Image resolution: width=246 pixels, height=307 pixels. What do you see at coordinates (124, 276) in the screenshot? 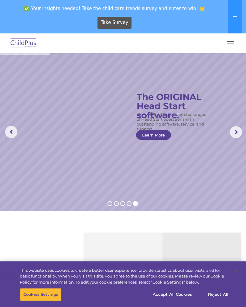
I see `div: This website uses cookies to create a better user experience, provide statistics about user visit...` at bounding box center [124, 276].